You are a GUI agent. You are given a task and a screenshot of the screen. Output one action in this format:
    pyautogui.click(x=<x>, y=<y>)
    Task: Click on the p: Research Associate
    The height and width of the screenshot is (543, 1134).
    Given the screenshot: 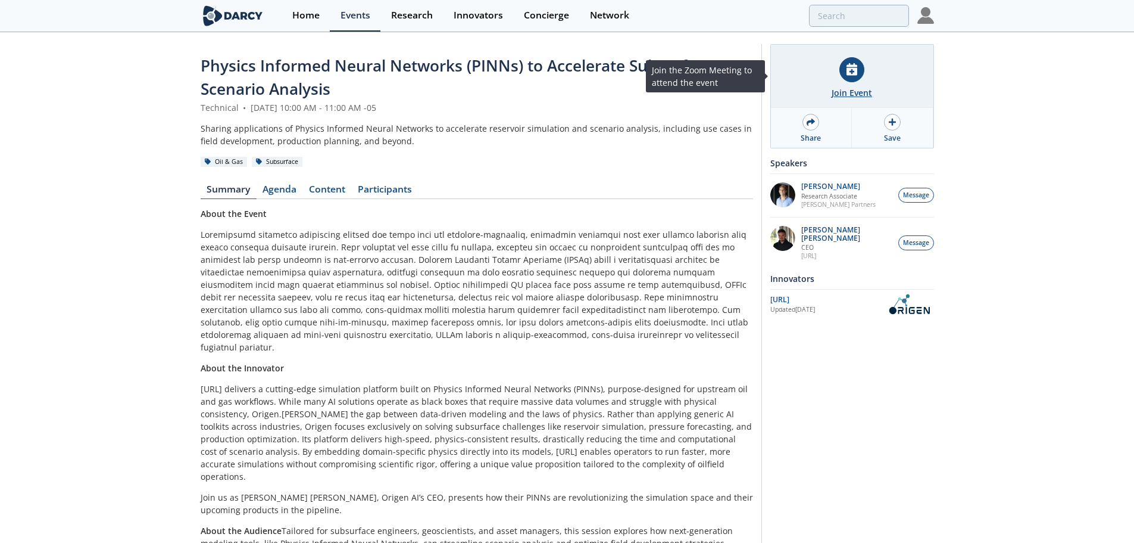 What is the action you would take?
    pyautogui.click(x=838, y=196)
    